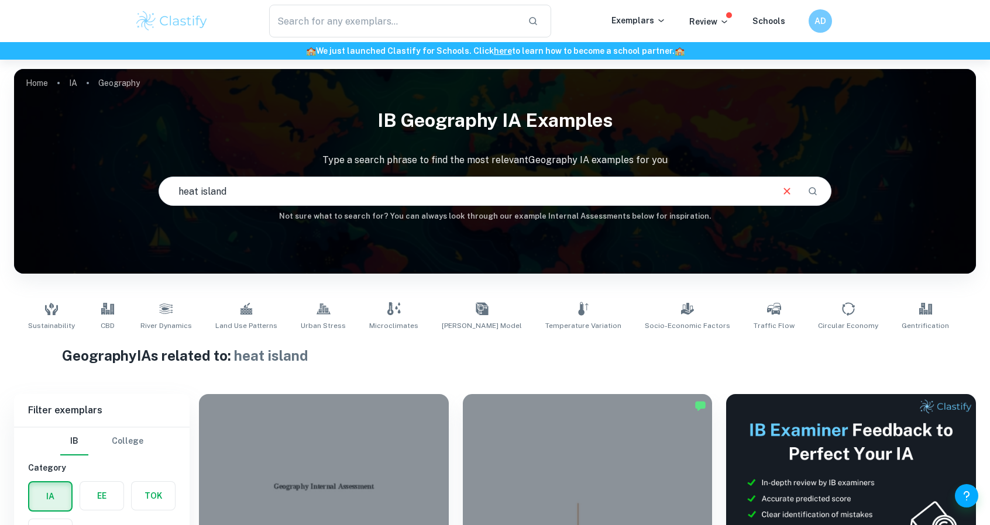  I want to click on button: IB, so click(74, 442).